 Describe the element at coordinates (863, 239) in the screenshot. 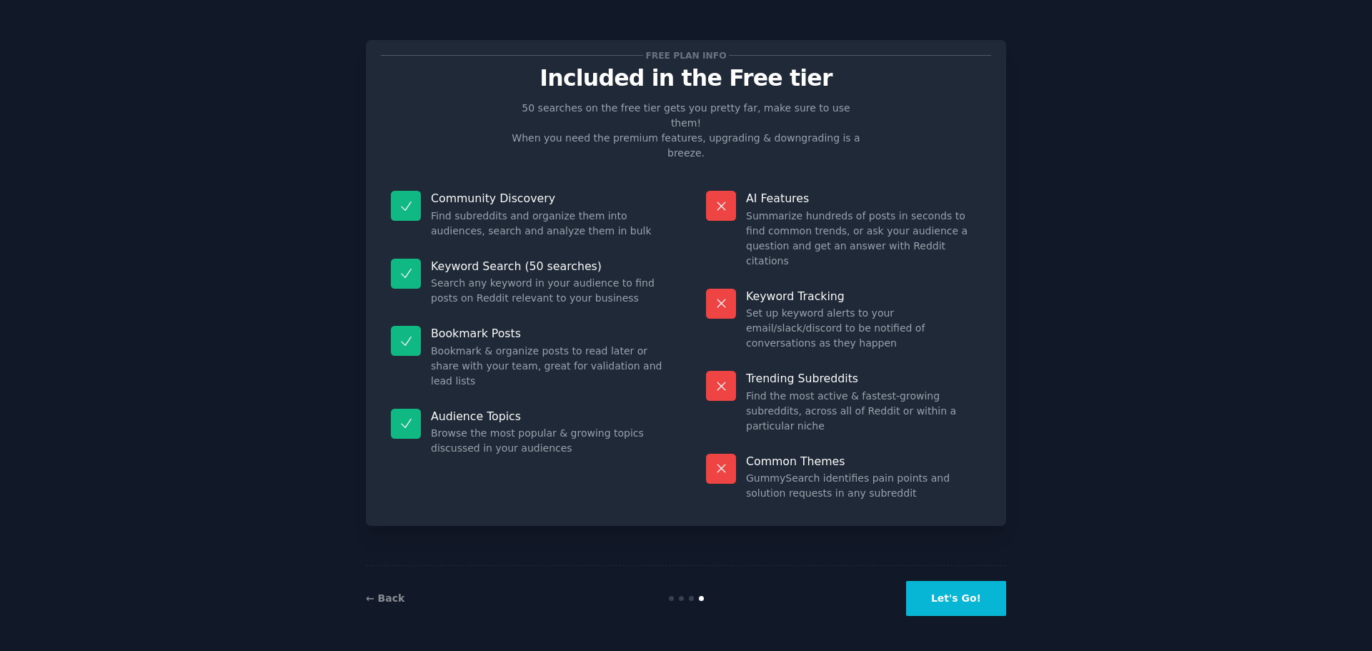

I see `dd: Summarize hundreds of posts in seconds to find common trends, or ask your audience a question and...` at that location.